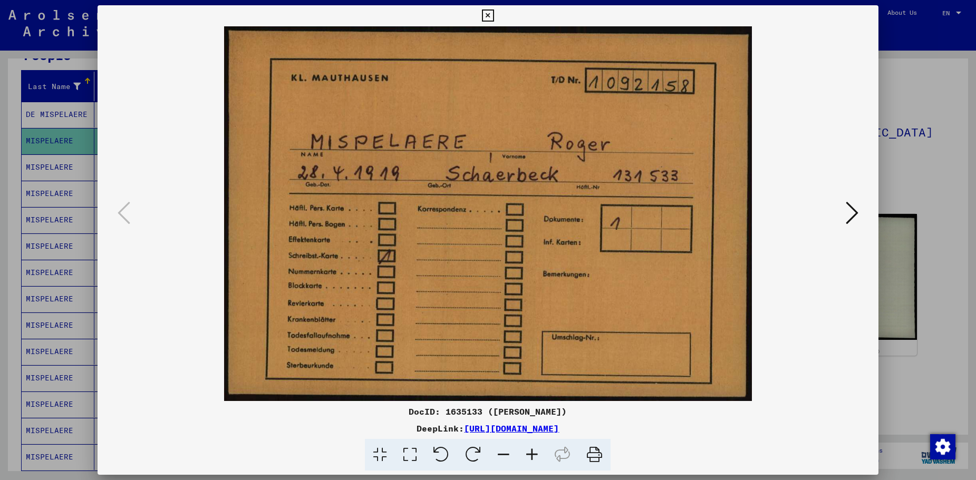 The width and height of the screenshot is (976, 480). Describe the element at coordinates (488, 213) in the screenshot. I see `img: 001.jpg` at that location.